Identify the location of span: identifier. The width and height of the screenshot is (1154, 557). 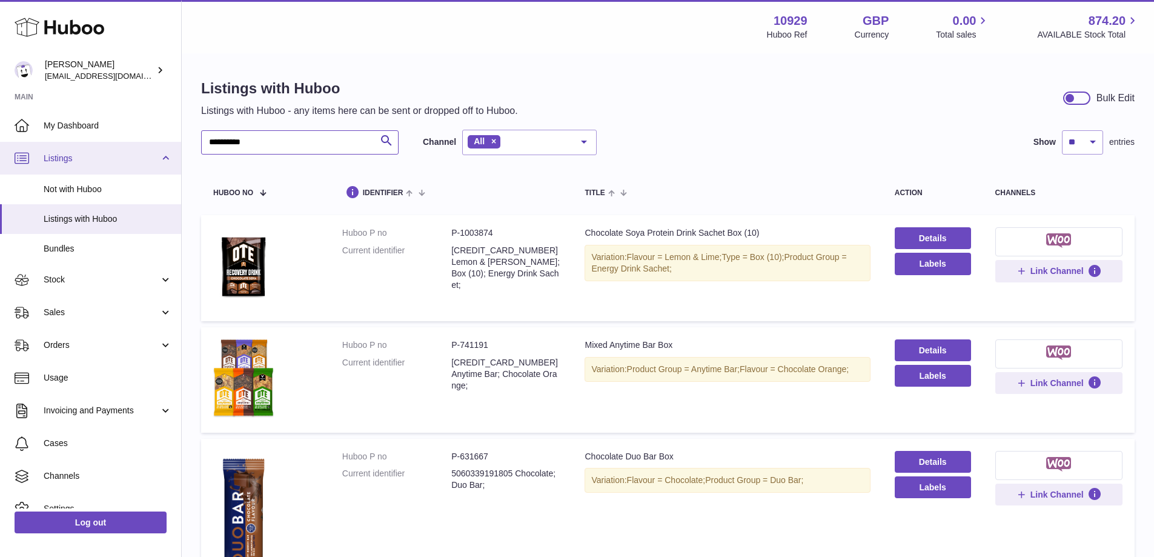
(383, 193).